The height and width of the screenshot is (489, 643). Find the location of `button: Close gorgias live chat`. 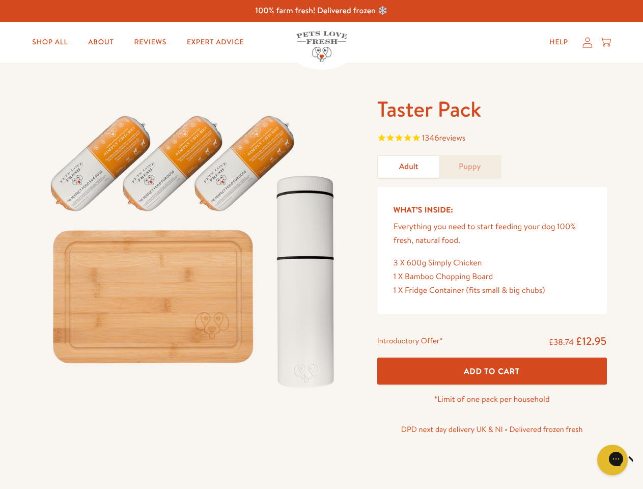

button: Close gorgias live chat is located at coordinates (20, 19).